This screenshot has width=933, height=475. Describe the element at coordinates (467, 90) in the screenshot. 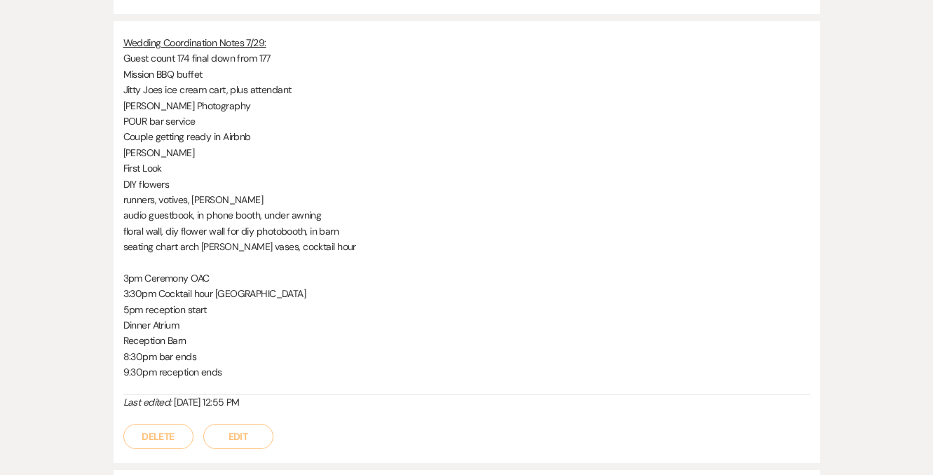

I see `p: Jitty Joes ice cream cart, plus attendant` at that location.